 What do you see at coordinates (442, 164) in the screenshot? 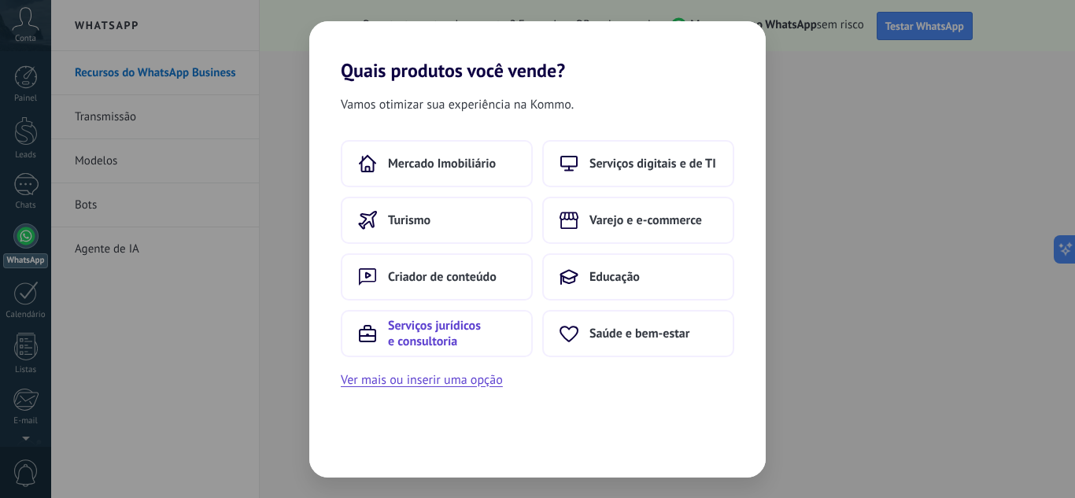
I see `span: Mercado Imobiliário` at bounding box center [442, 164].